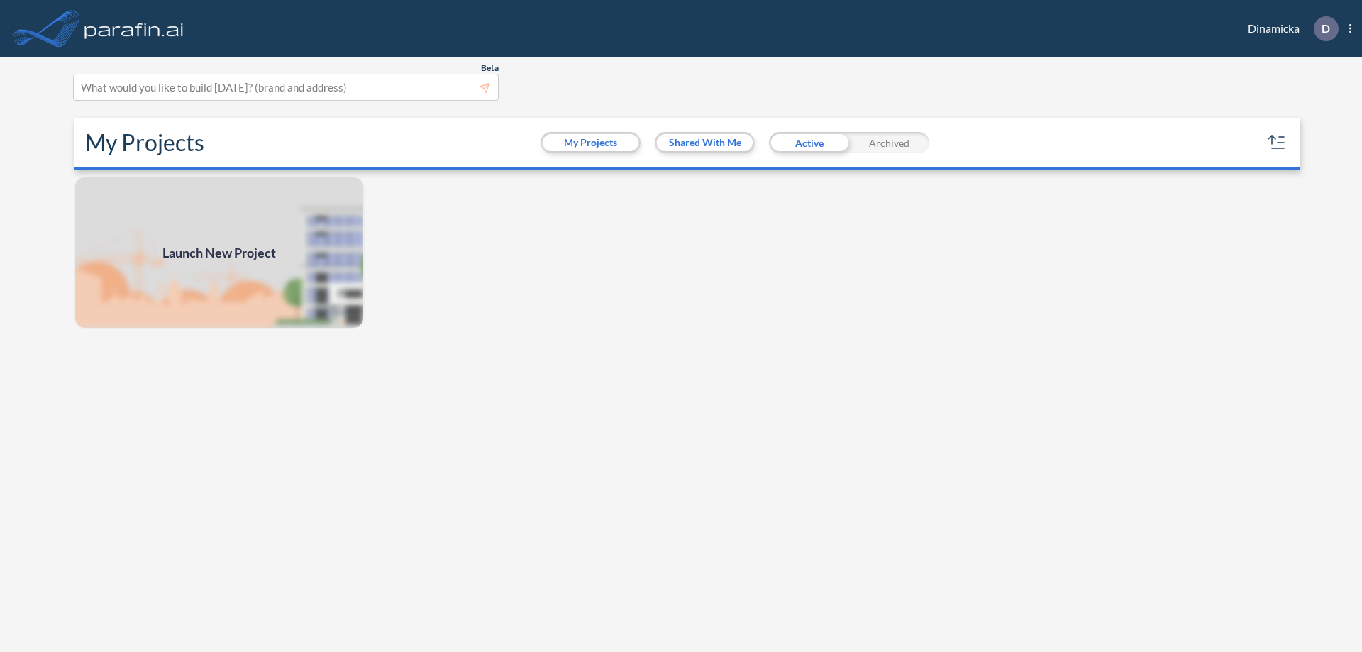  I want to click on img: logo, so click(134, 28).